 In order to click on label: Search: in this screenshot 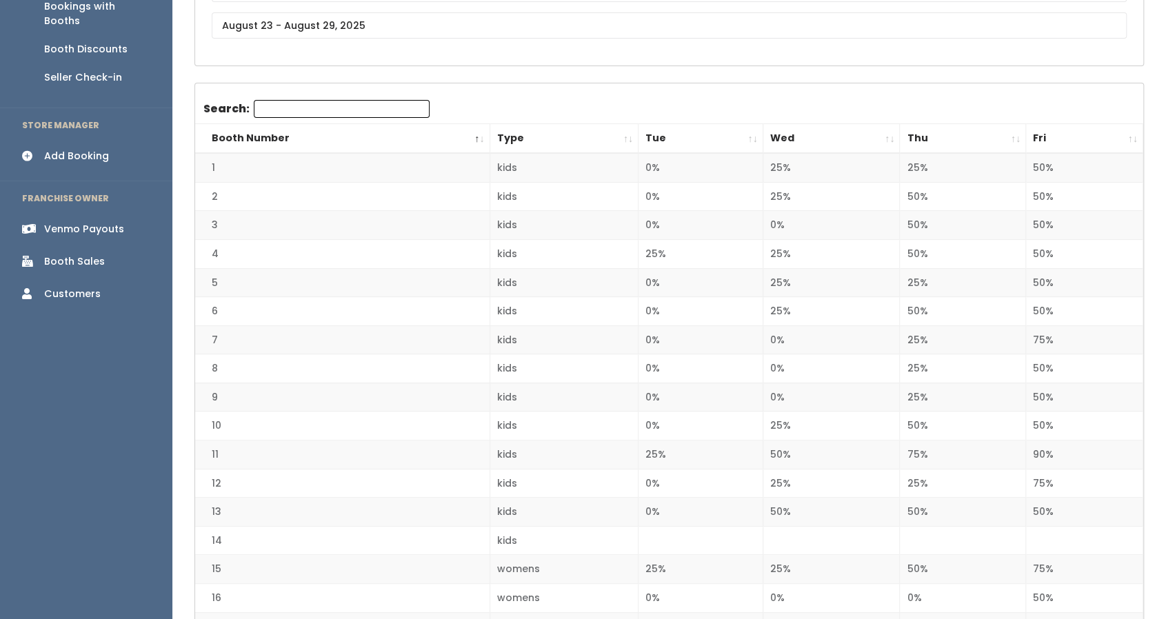, I will do `click(316, 109)`.